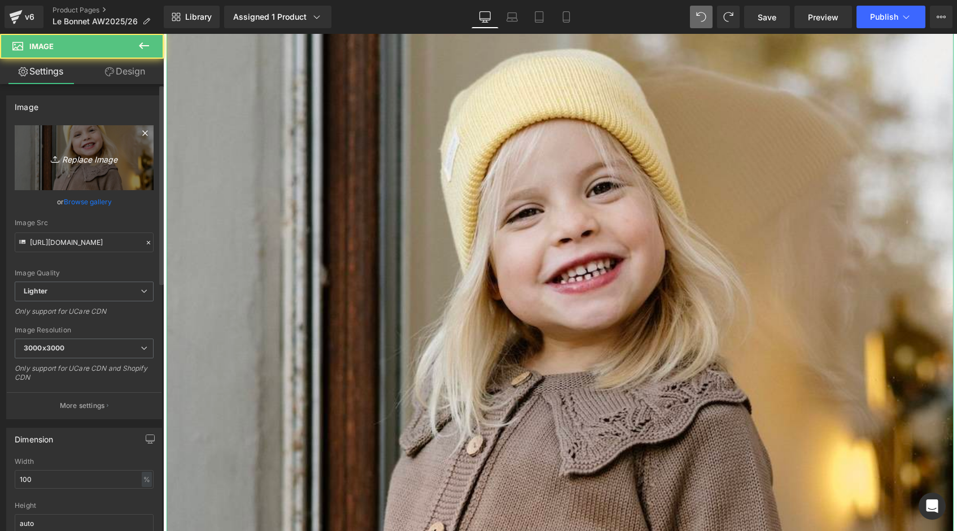 The image size is (957, 531). What do you see at coordinates (27, 104) in the screenshot?
I see `div: Image` at bounding box center [27, 104].